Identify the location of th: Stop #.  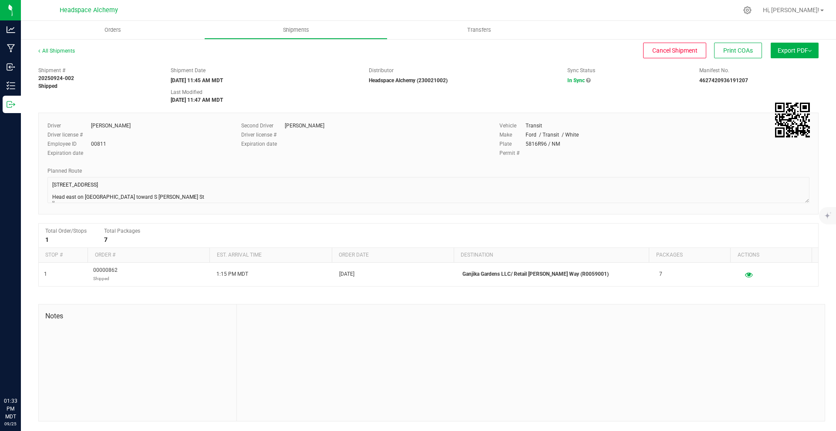
(63, 256).